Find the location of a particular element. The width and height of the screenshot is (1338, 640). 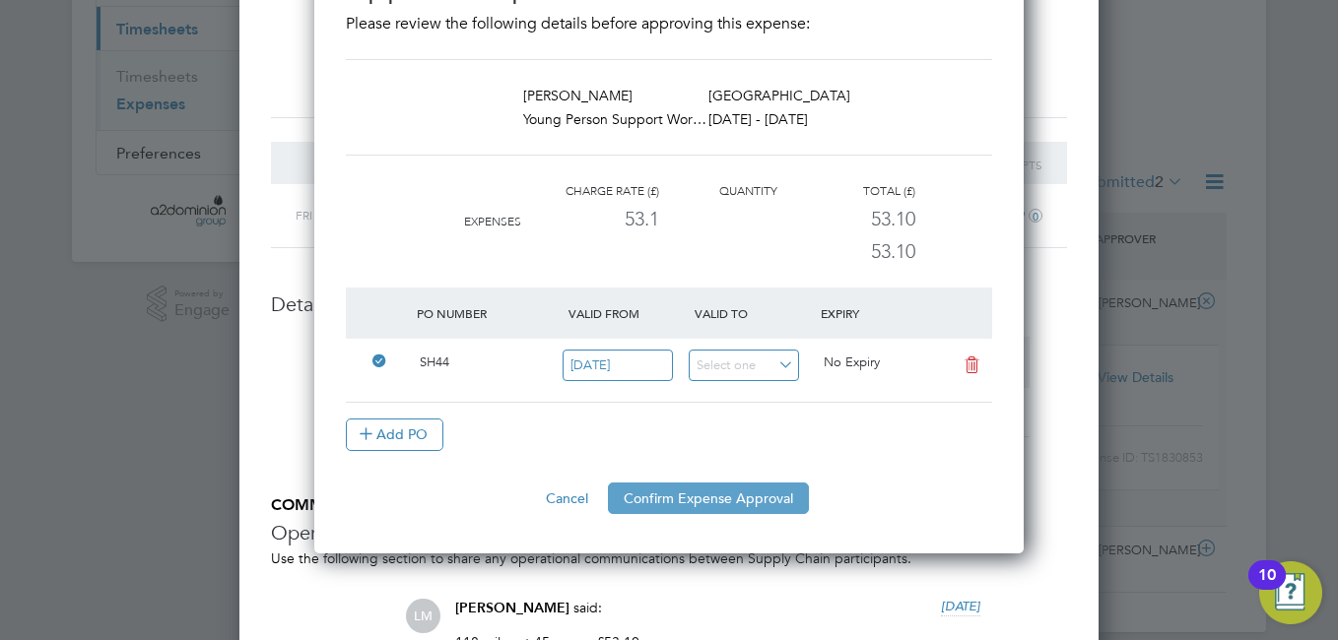

span: Expenses is located at coordinates (493, 222).